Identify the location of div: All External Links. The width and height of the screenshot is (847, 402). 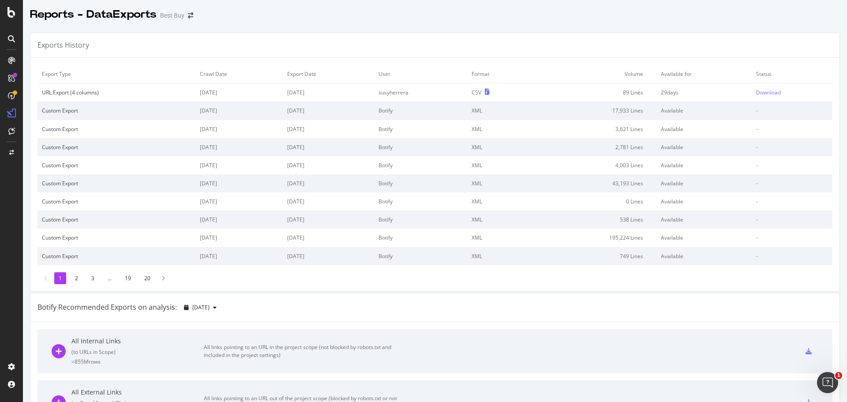
(138, 392).